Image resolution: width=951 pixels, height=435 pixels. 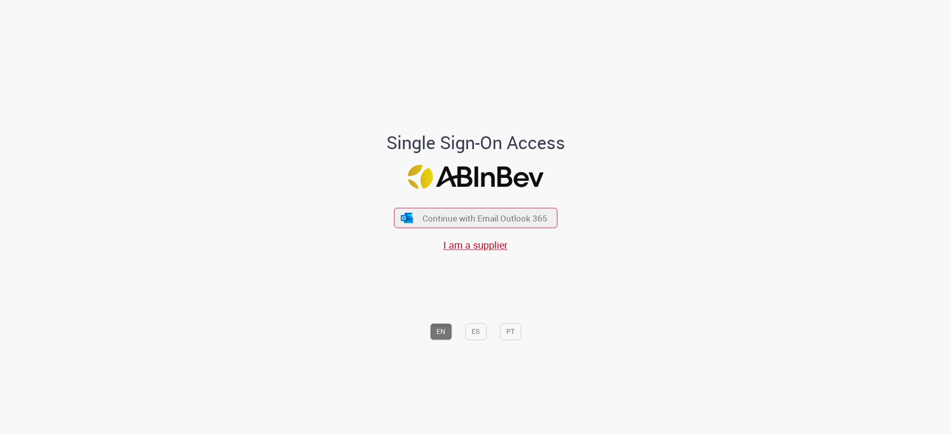 What do you see at coordinates (485, 218) in the screenshot?
I see `span: Continue with Email Outlook 365` at bounding box center [485, 218].